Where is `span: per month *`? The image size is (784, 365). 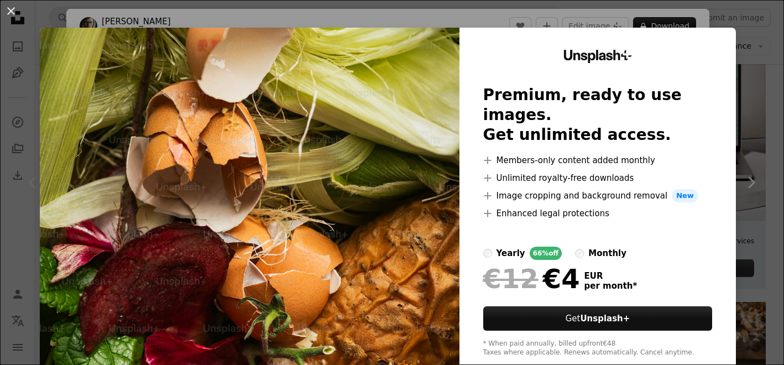 span: per month * is located at coordinates (611, 286).